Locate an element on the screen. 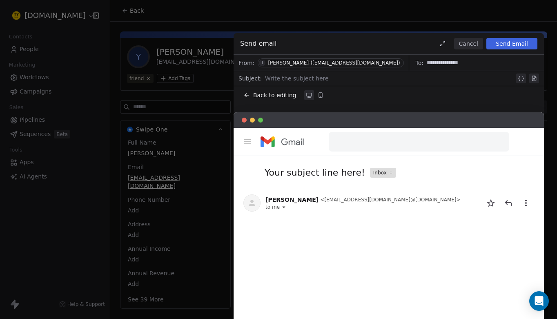  span: From: is located at coordinates (246, 63).